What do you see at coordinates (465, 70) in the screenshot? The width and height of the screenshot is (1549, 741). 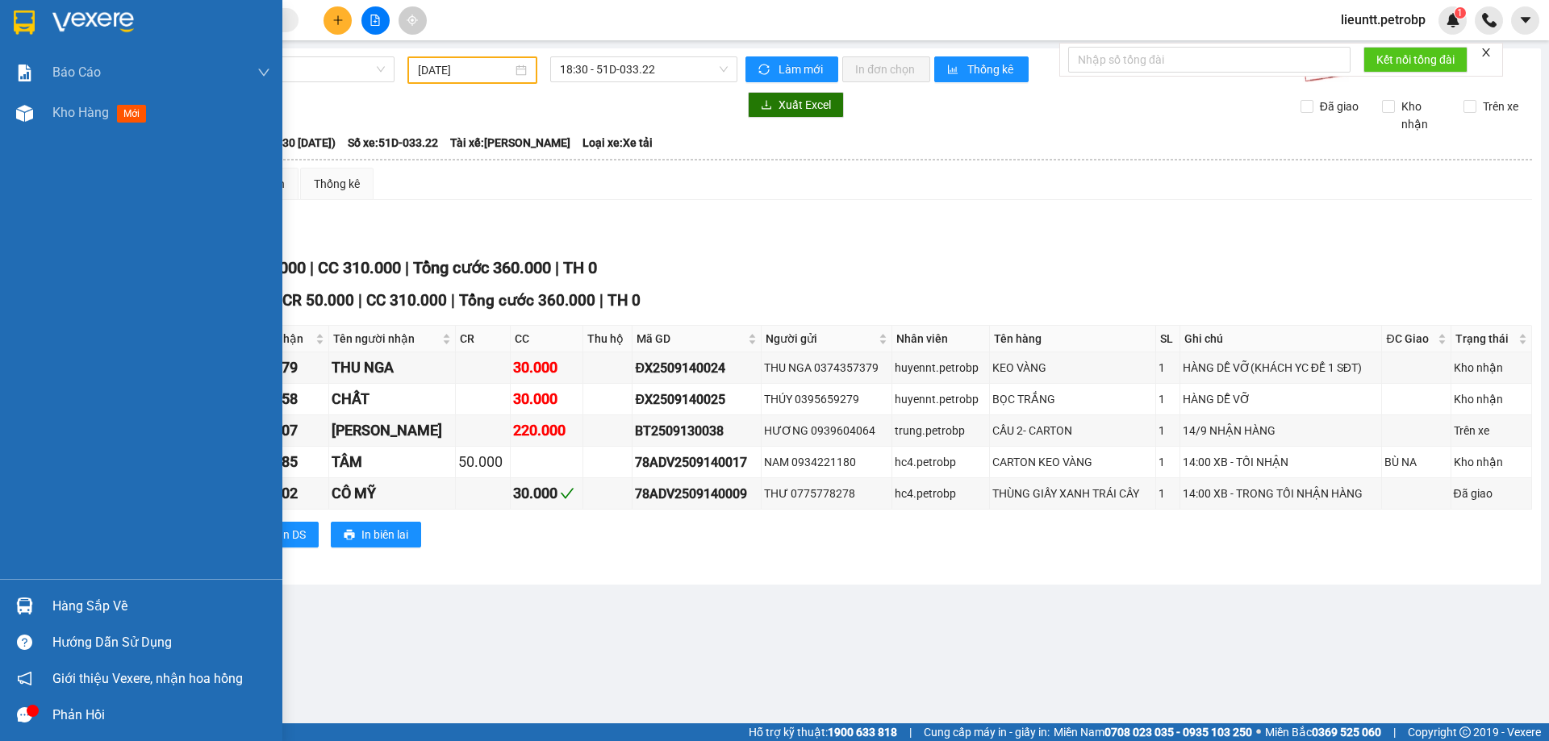 I see `input: 14/09/2025` at bounding box center [465, 70].